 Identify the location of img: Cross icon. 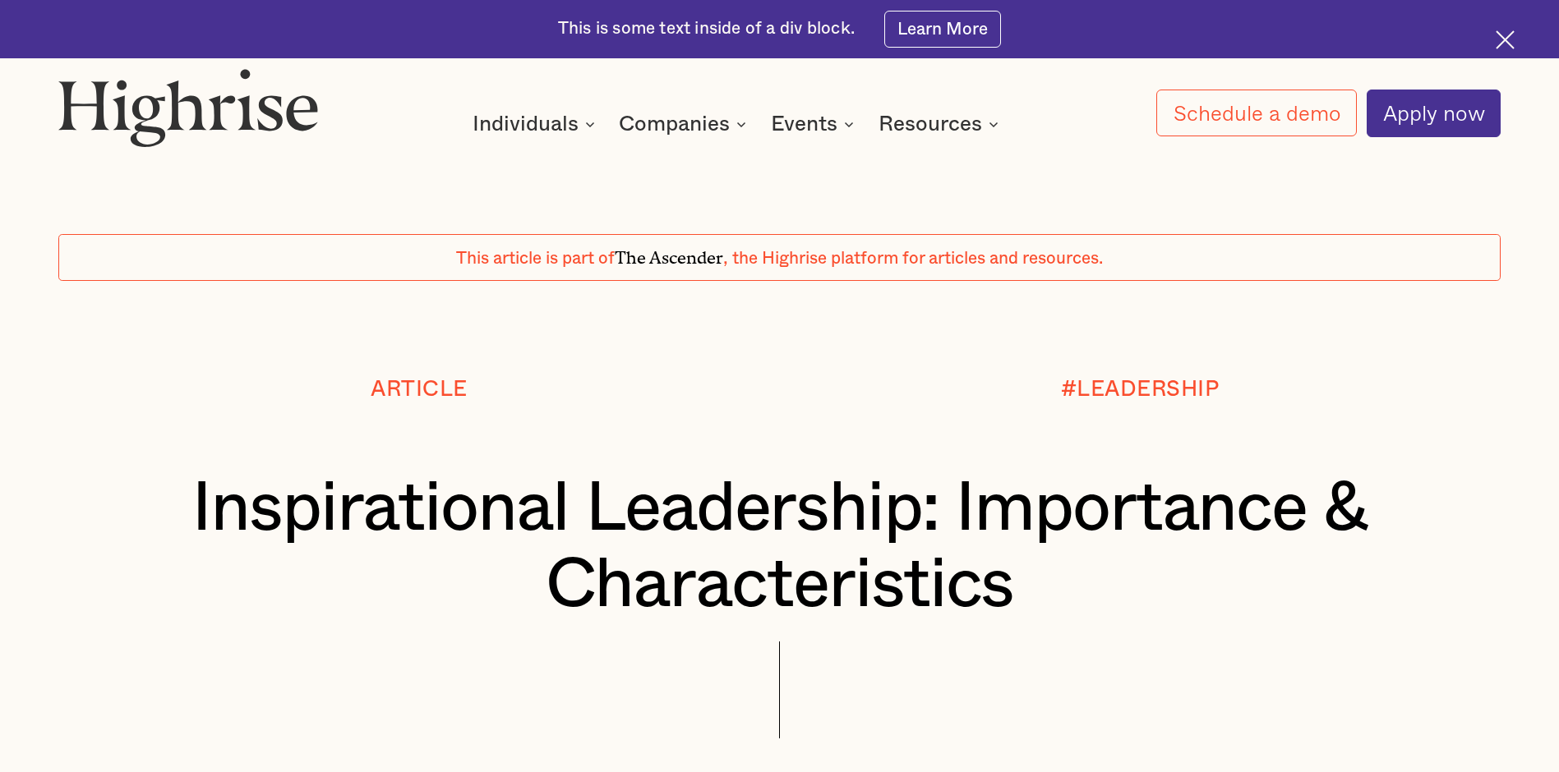
(1505, 39).